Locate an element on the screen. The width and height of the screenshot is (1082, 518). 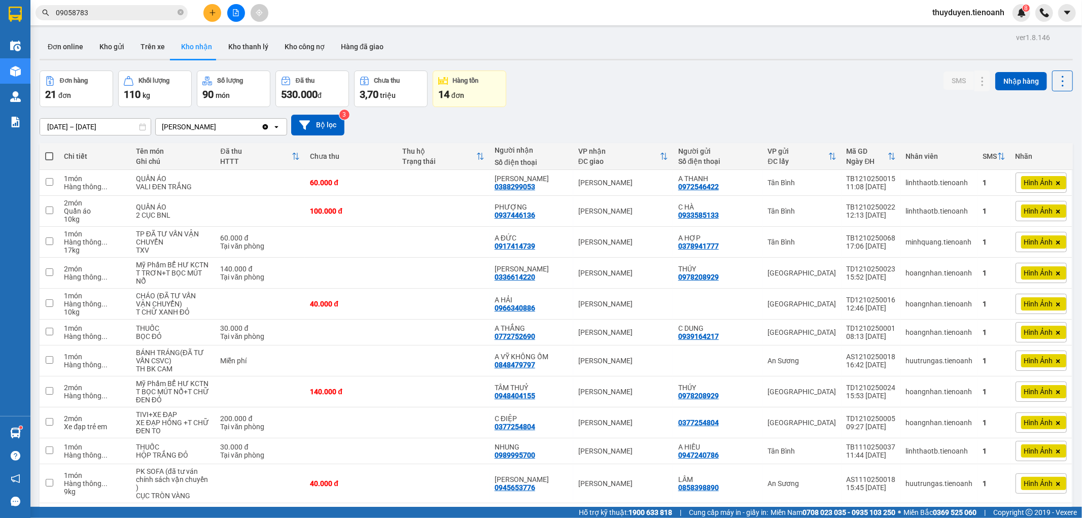
div: T BỌC MÚT NỔ+T CHỮ ĐEN ĐỎ is located at coordinates (173, 396).